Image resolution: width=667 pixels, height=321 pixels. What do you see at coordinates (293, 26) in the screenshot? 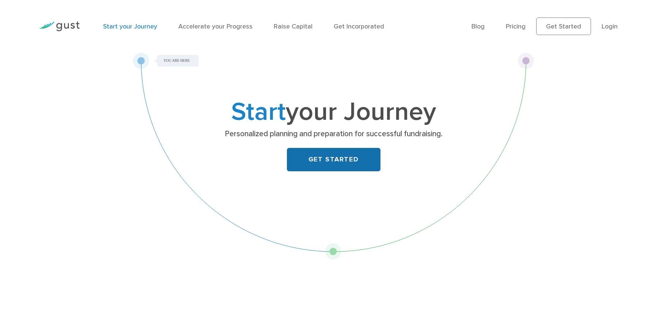
I see `a: Raise Capital` at bounding box center [293, 26].